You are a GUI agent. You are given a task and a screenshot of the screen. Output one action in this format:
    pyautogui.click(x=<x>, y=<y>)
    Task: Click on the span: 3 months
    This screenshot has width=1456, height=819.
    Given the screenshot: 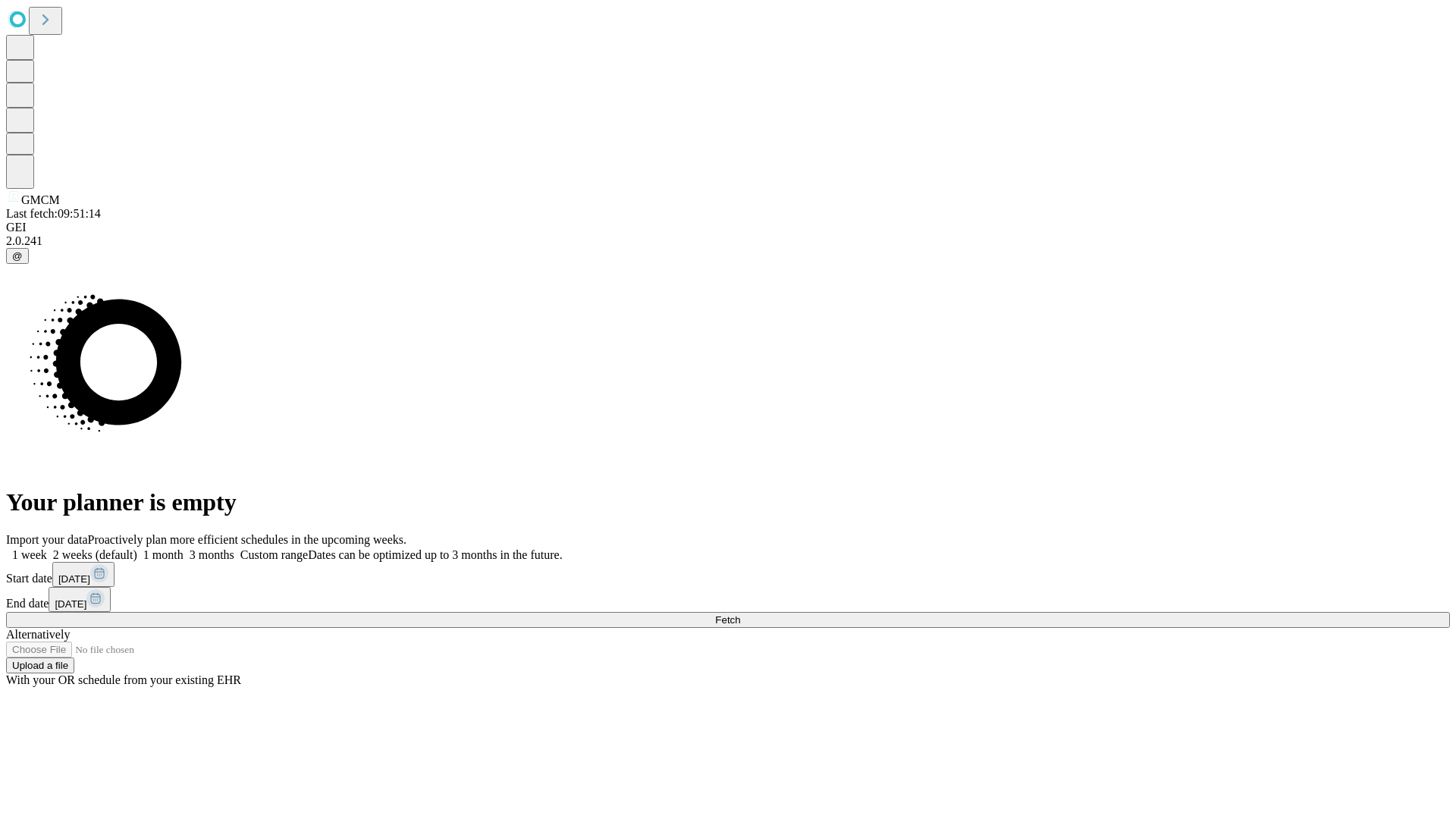 What is the action you would take?
    pyautogui.click(x=211, y=554)
    